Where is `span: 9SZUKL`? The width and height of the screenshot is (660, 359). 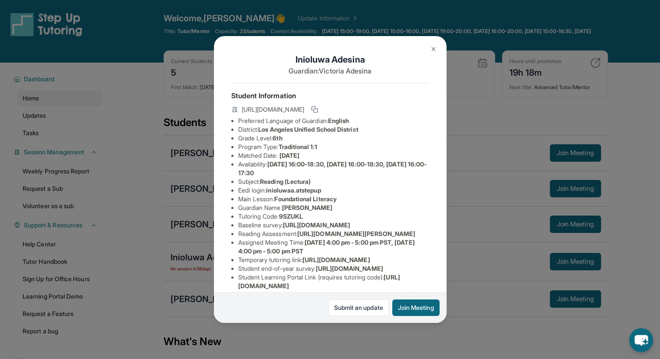 span: 9SZUKL is located at coordinates (291, 216).